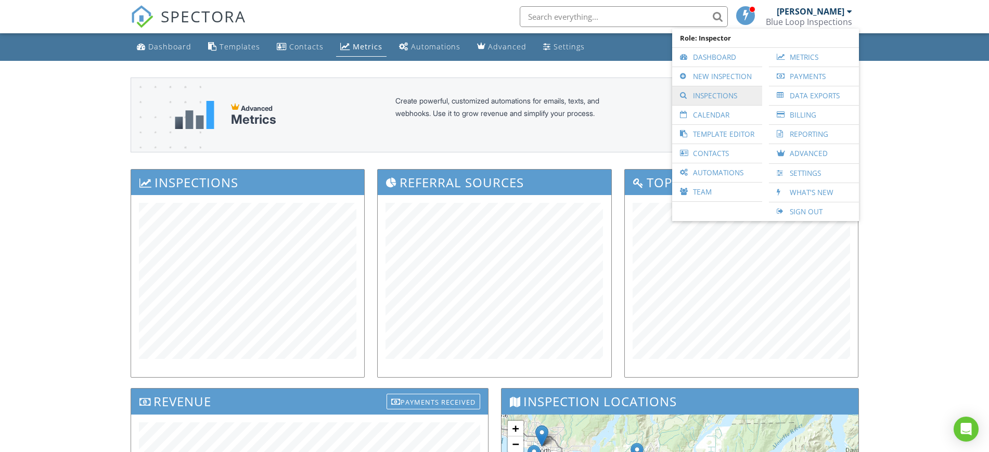 This screenshot has height=452, width=989. Describe the element at coordinates (717, 134) in the screenshot. I see `a: Template Editor` at that location.